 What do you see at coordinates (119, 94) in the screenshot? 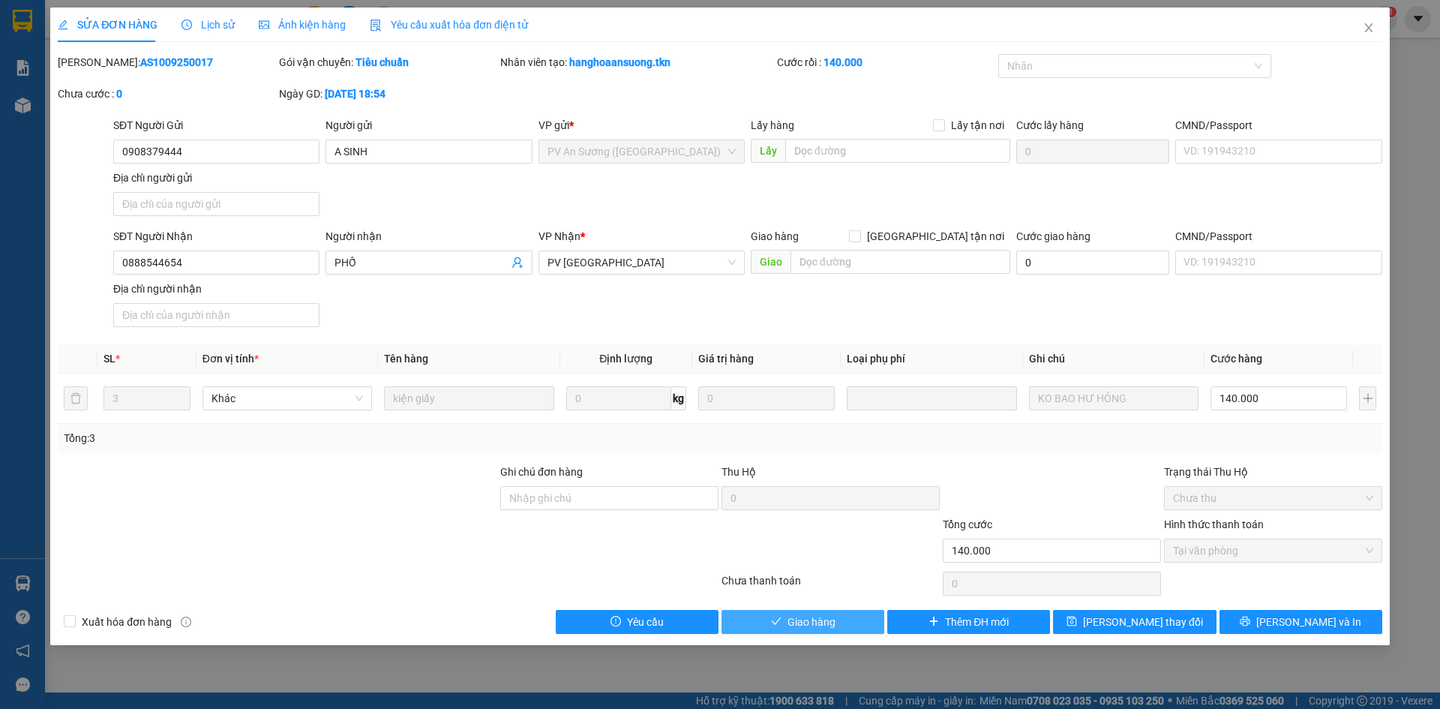
I see `b: 0` at bounding box center [119, 94].